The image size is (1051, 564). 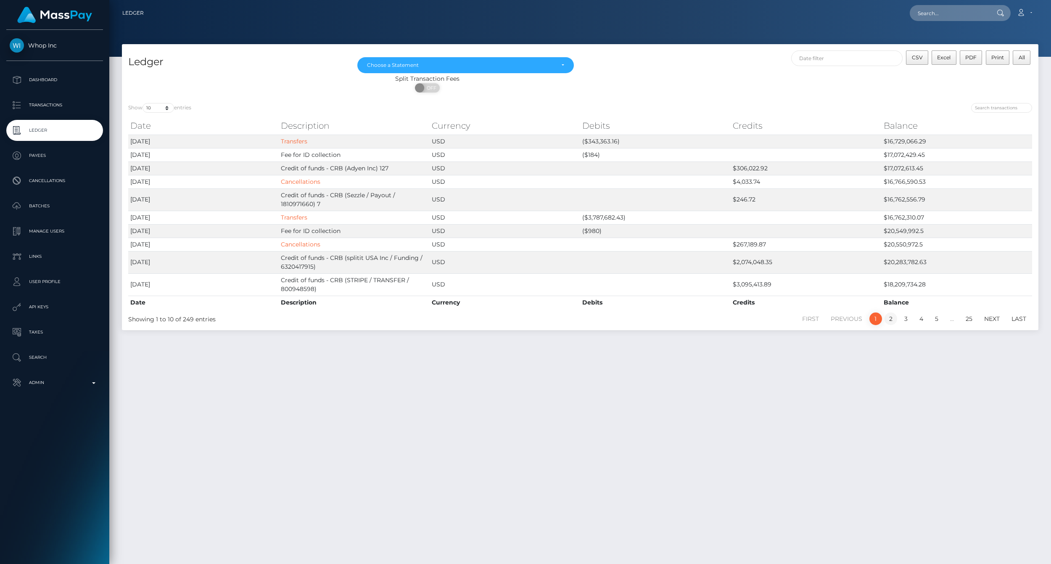 I want to click on a: API Keys, so click(x=55, y=307).